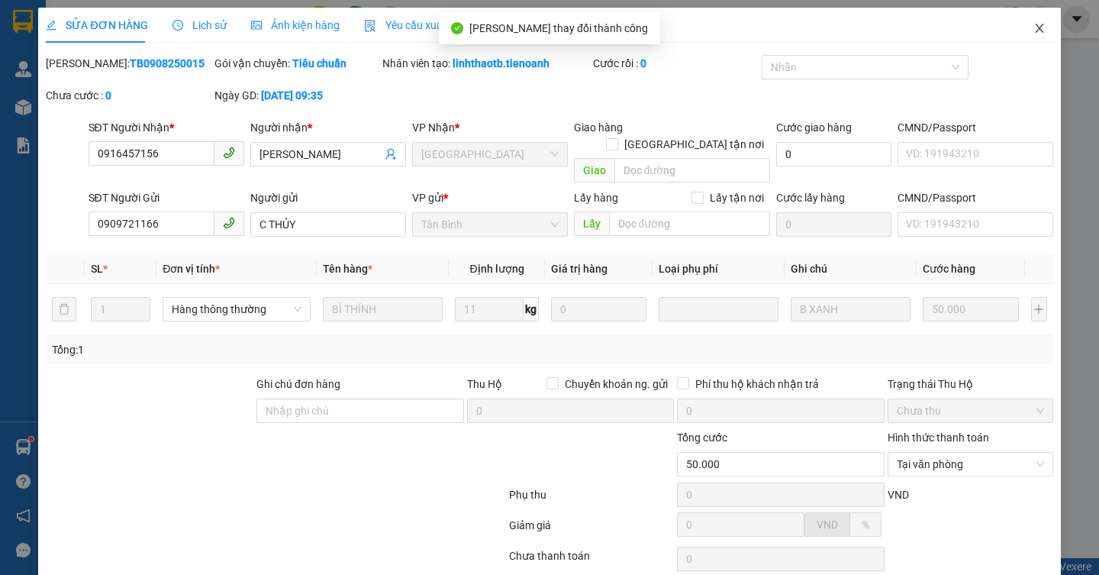  Describe the element at coordinates (434, 127) in the screenshot. I see `span: VP Nhận` at that location.